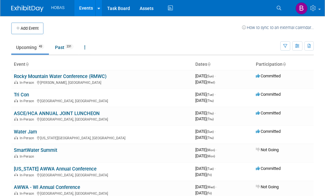  What do you see at coordinates (302, 8) in the screenshot?
I see `img: Bijan Khamanian` at bounding box center [302, 8].